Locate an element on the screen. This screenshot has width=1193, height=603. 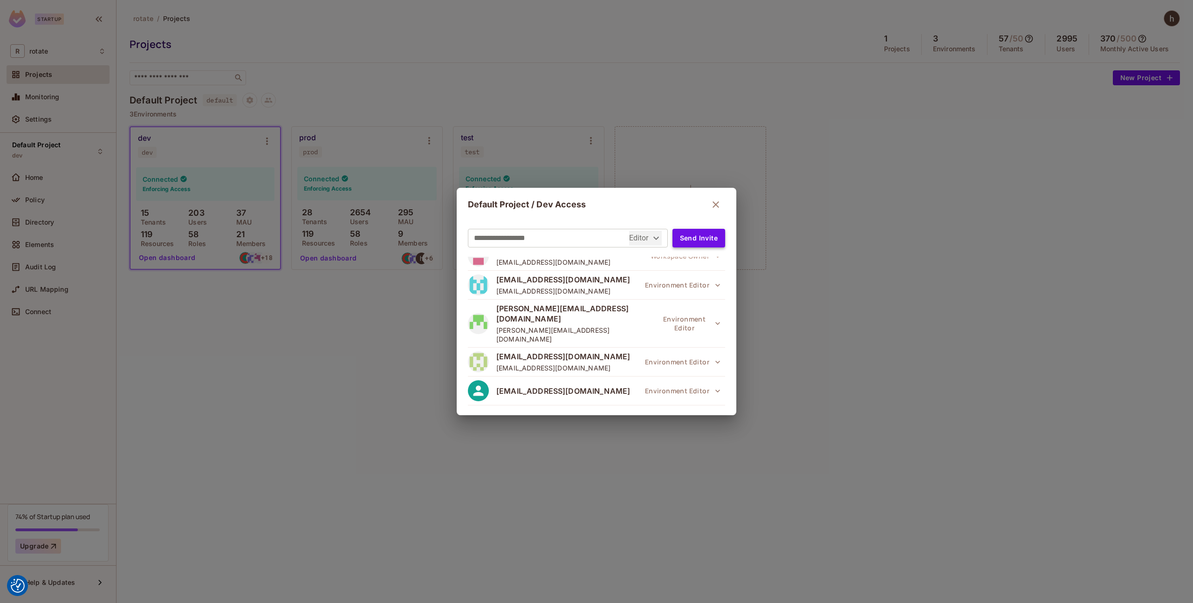
img: 214597116 is located at coordinates (478, 285).